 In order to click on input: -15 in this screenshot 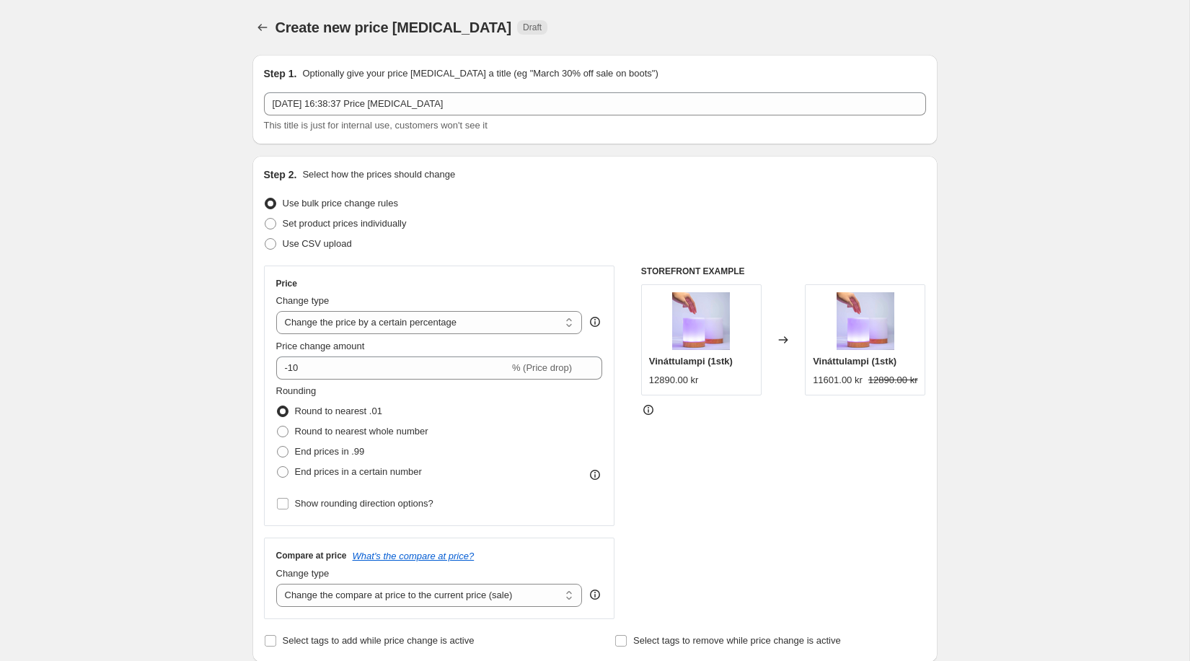, I will do `click(392, 368)`.